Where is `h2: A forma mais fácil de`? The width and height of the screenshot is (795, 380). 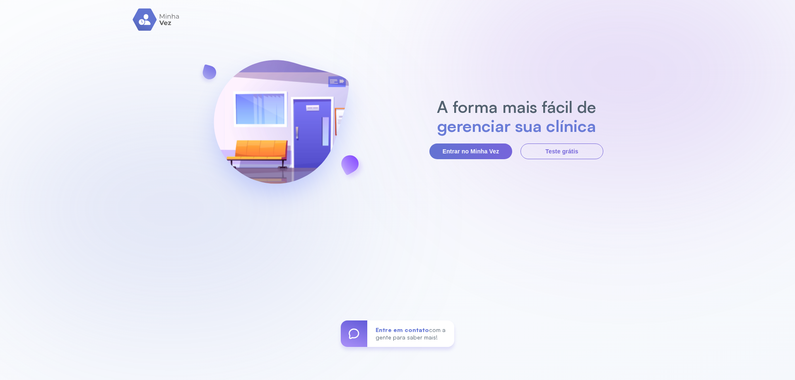
h2: A forma mais fácil de is located at coordinates (516, 107).